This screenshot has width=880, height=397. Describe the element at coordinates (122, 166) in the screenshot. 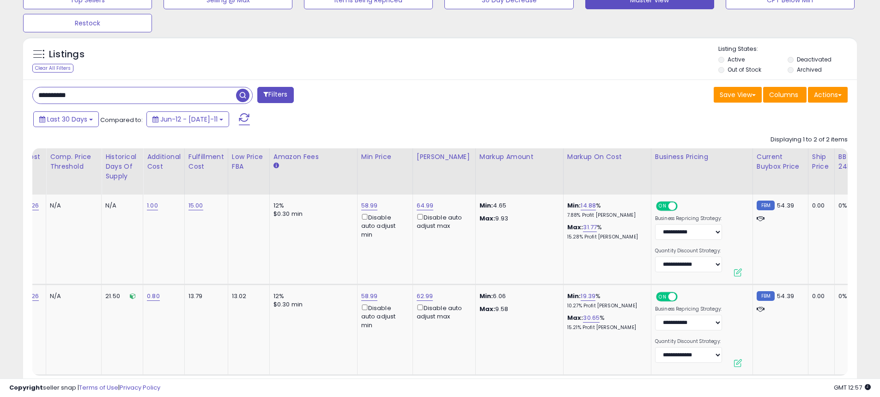

I see `div: Historical Days Of Supply` at that location.